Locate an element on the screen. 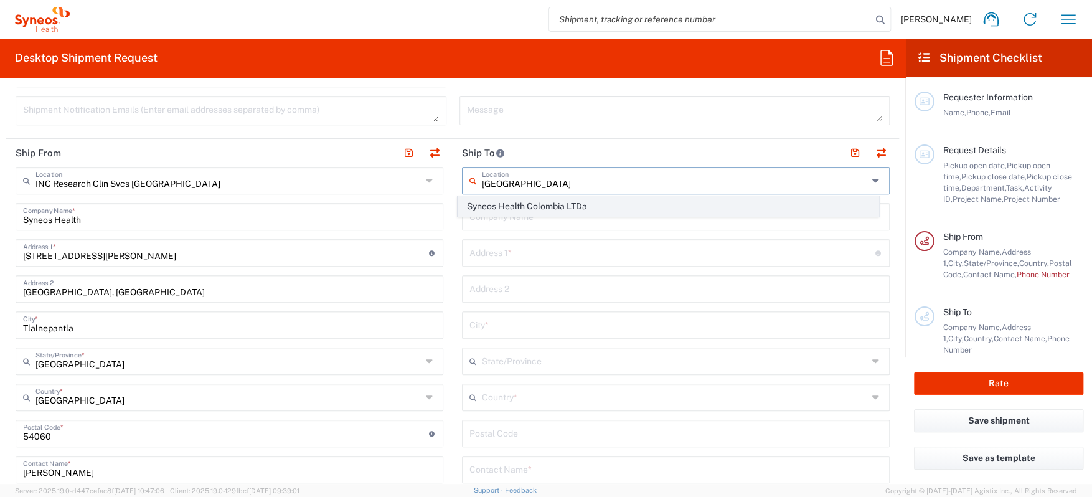 The width and height of the screenshot is (1092, 497). button: Rate is located at coordinates (999, 383).